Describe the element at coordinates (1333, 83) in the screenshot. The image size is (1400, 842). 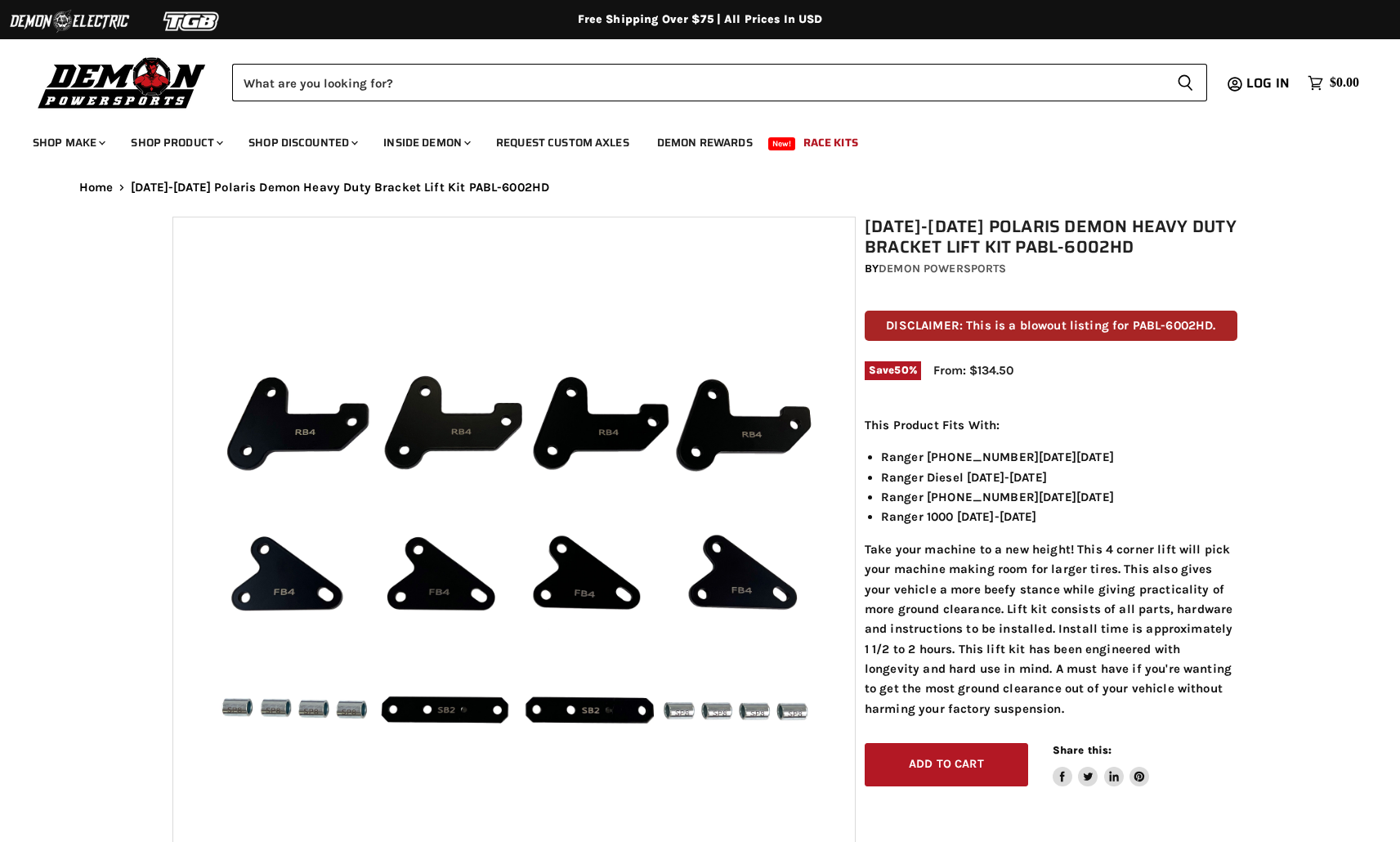
I see `a: $0.00` at that location.